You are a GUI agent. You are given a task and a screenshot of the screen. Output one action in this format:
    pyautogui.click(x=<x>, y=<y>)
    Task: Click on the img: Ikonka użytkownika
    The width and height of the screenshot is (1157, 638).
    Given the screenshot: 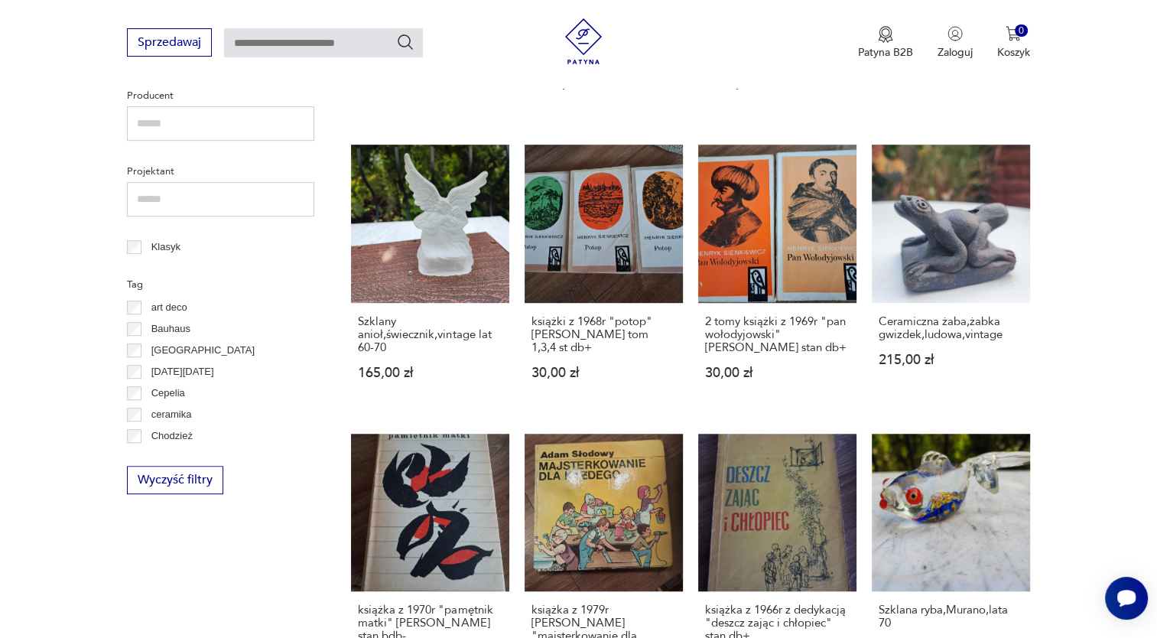 What is the action you would take?
    pyautogui.click(x=955, y=34)
    